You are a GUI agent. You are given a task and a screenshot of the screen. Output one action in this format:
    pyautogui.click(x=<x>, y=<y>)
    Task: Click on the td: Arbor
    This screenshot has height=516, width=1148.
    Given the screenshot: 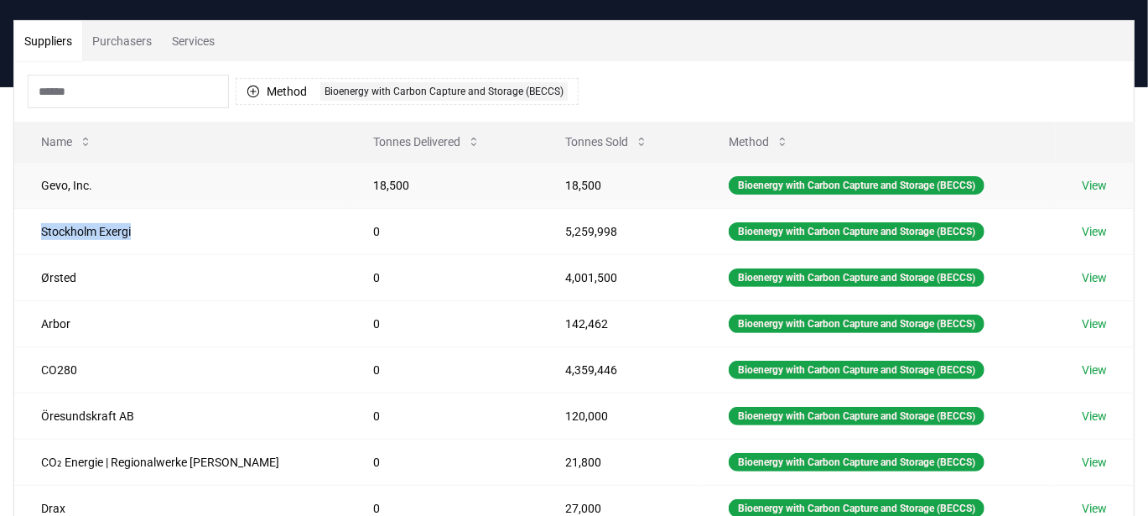 What is the action you would take?
    pyautogui.click(x=180, y=323)
    